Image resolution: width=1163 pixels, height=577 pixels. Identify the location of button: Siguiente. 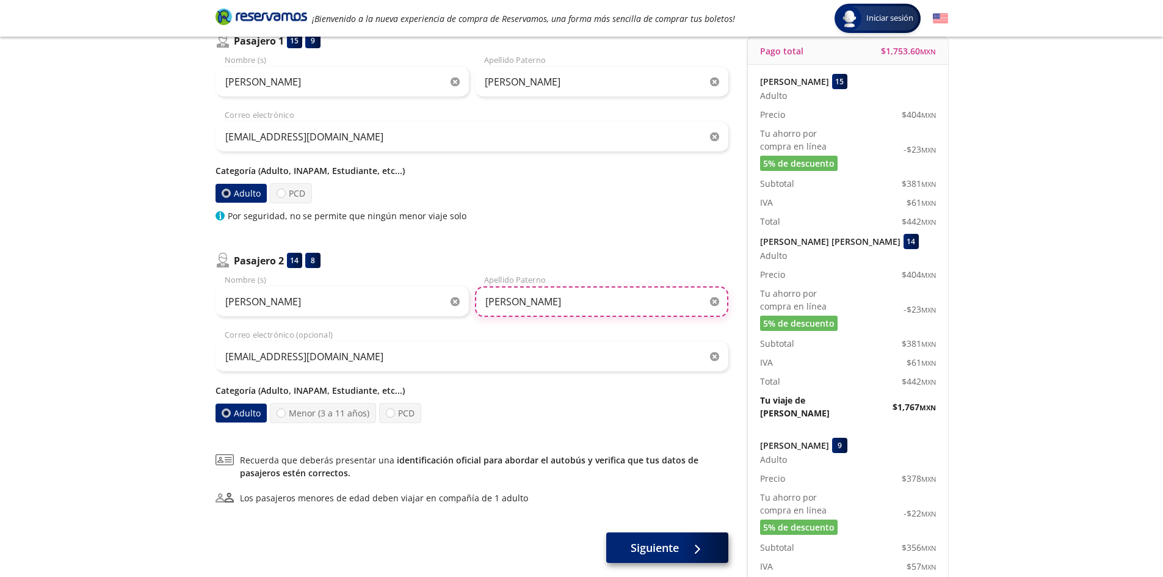
(667, 548).